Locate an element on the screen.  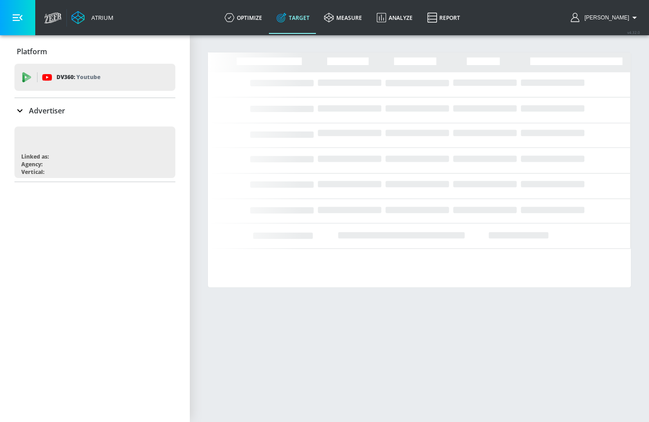
div: DV360: Youtube is located at coordinates (95, 77).